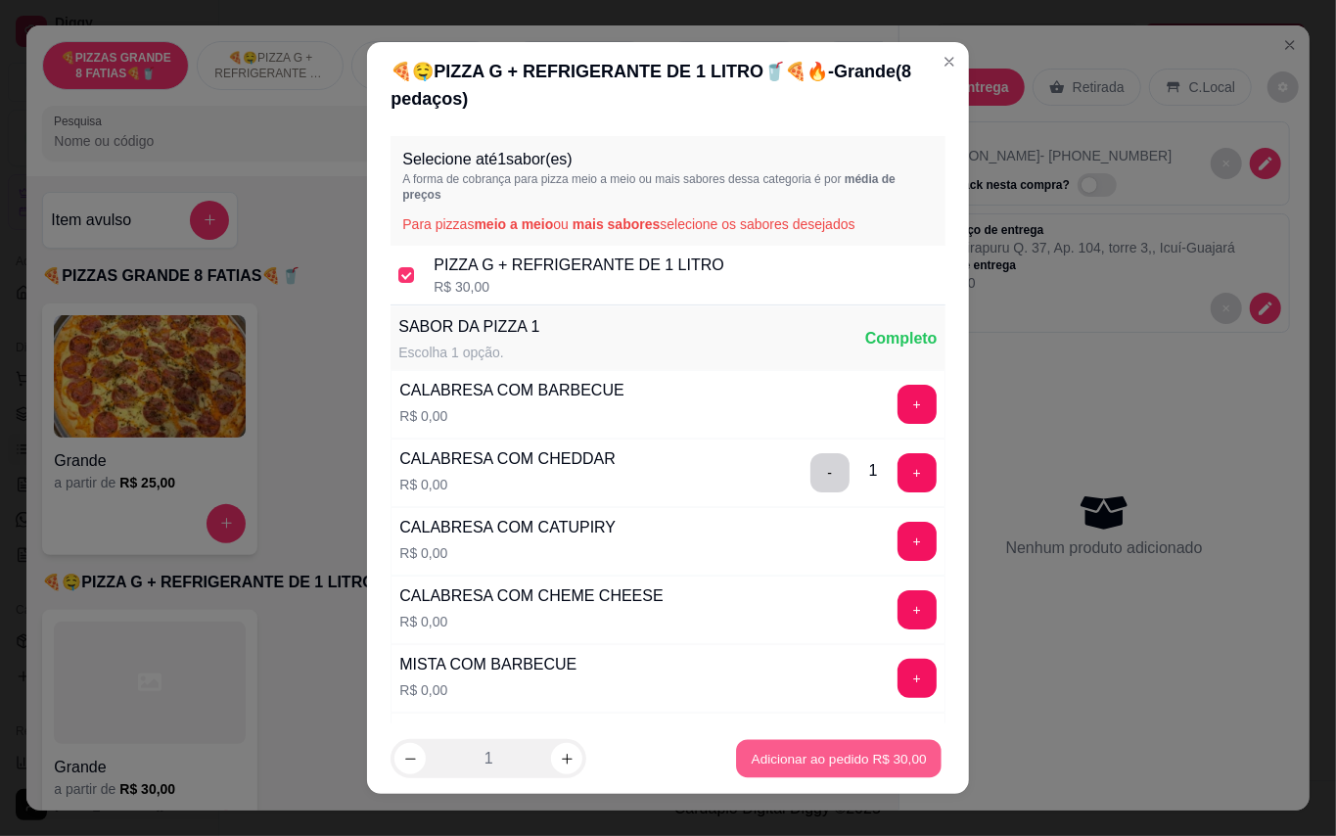  Describe the element at coordinates (668, 187) in the screenshot. I see `p: A forma de cobrança para pizza meio a meio ou mais sabores dessa categoria é por` at that location.